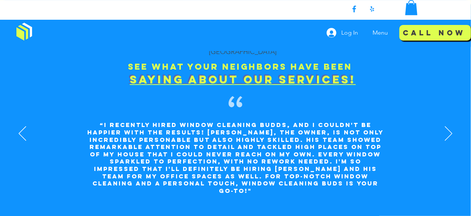  Describe the element at coordinates (434, 33) in the screenshot. I see `span: Call Now` at that location.